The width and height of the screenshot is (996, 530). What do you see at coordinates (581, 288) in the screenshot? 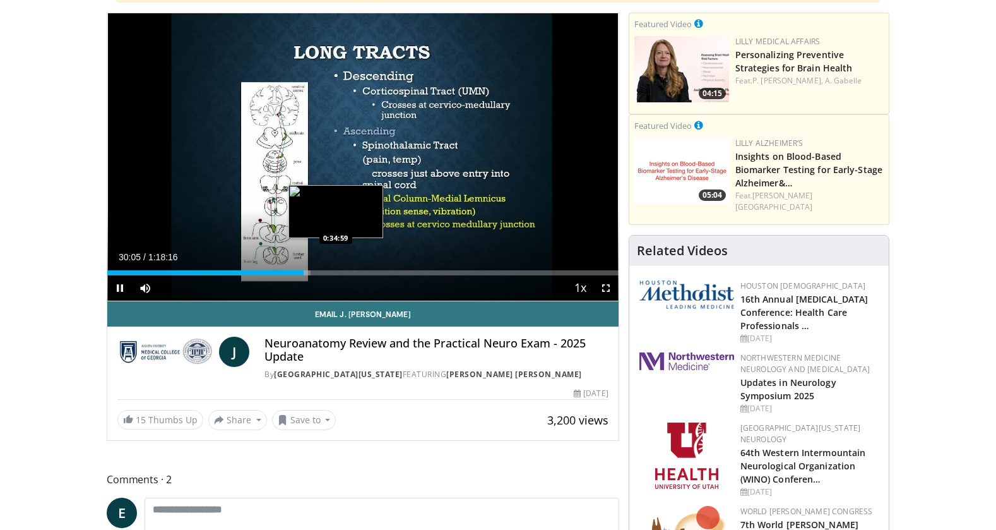
I see `button: Playback Rate` at bounding box center [581, 288].